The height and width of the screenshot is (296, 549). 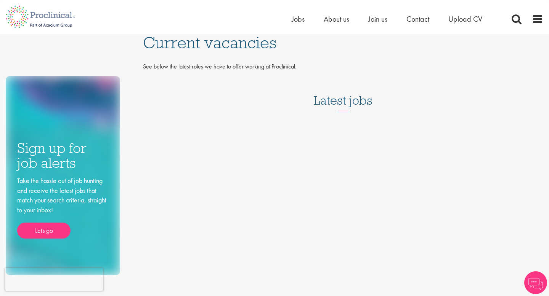 I want to click on span: Current vacancies, so click(x=210, y=43).